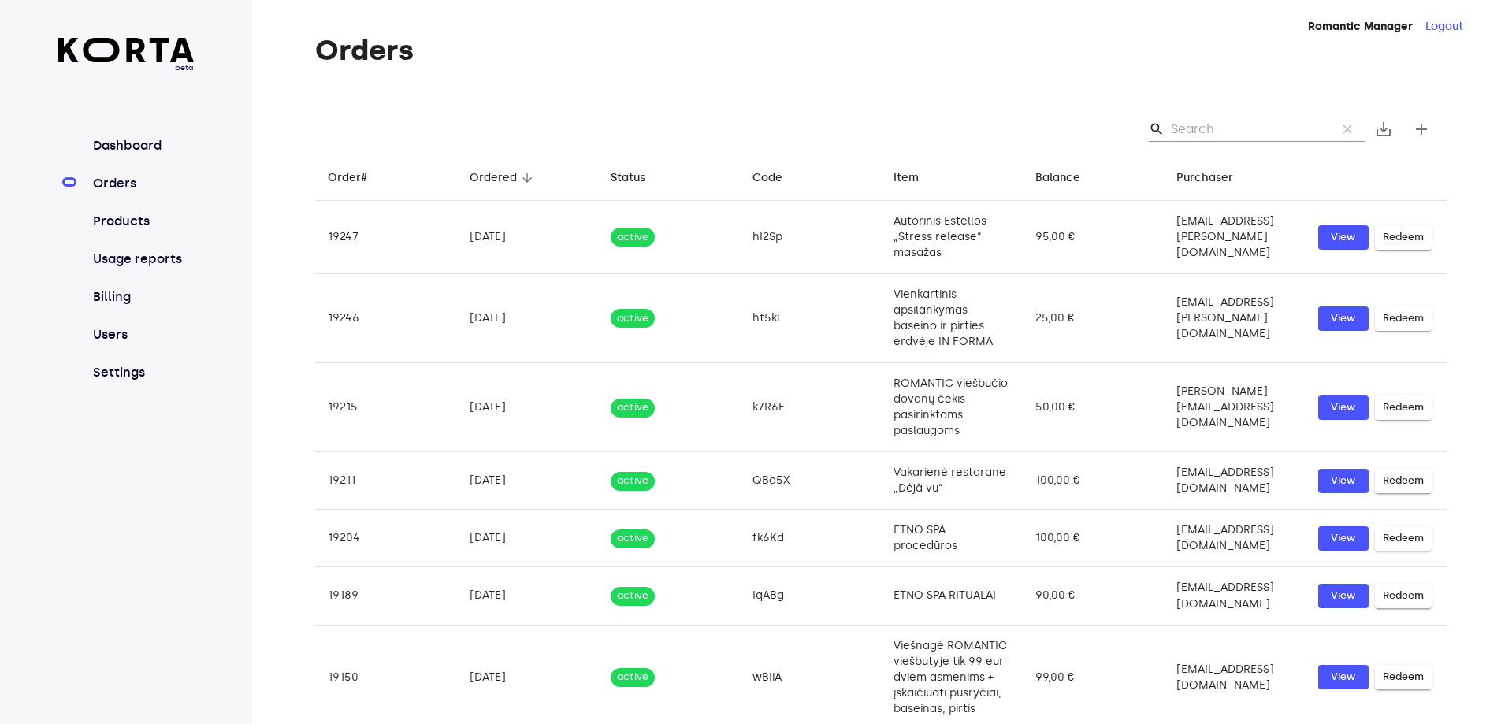 The height and width of the screenshot is (724, 1501). What do you see at coordinates (126, 68) in the screenshot?
I see `span: beta` at bounding box center [126, 68].